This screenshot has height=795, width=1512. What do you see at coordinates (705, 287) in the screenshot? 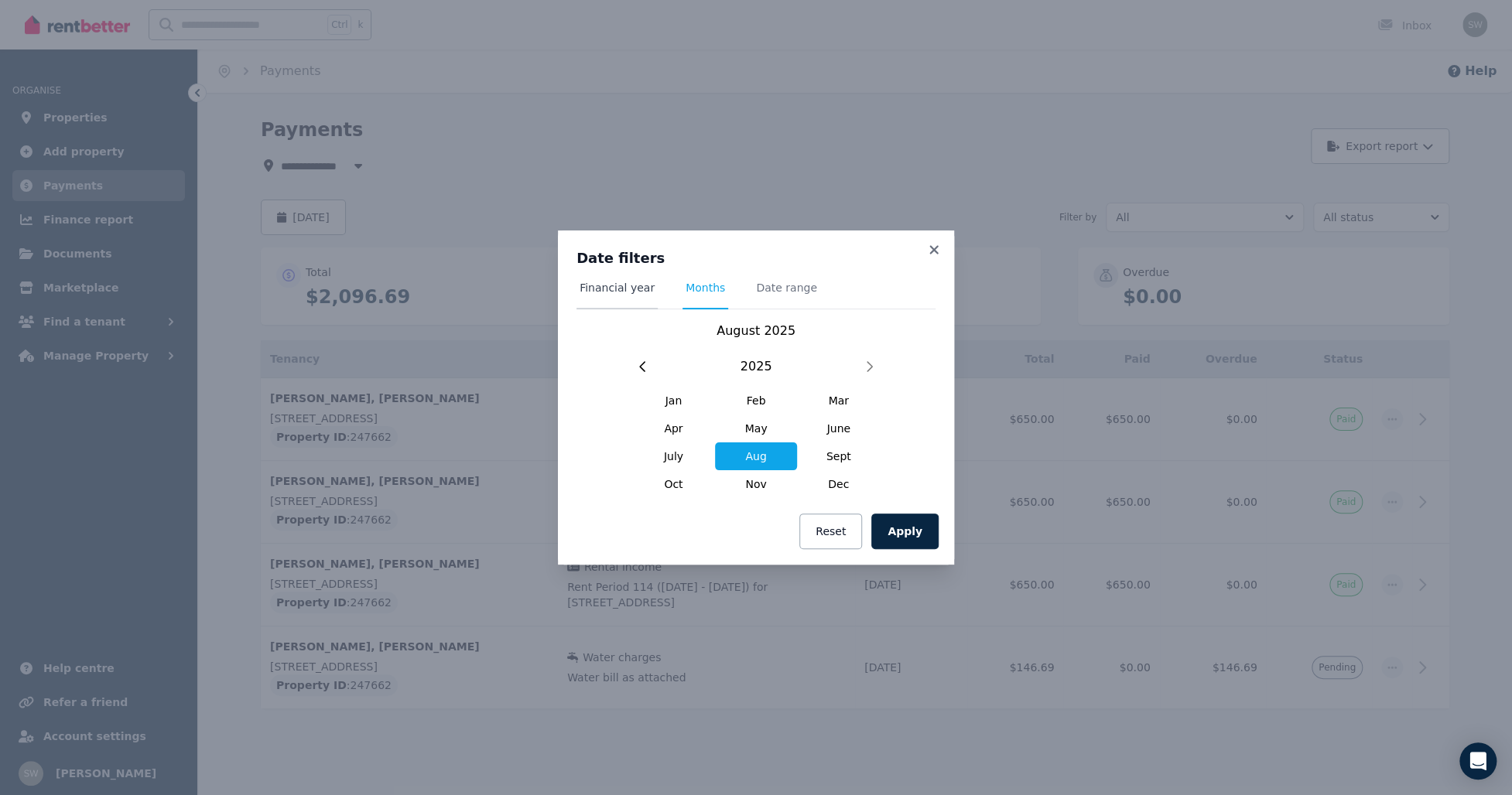
I see `span: Months` at bounding box center [705, 287].